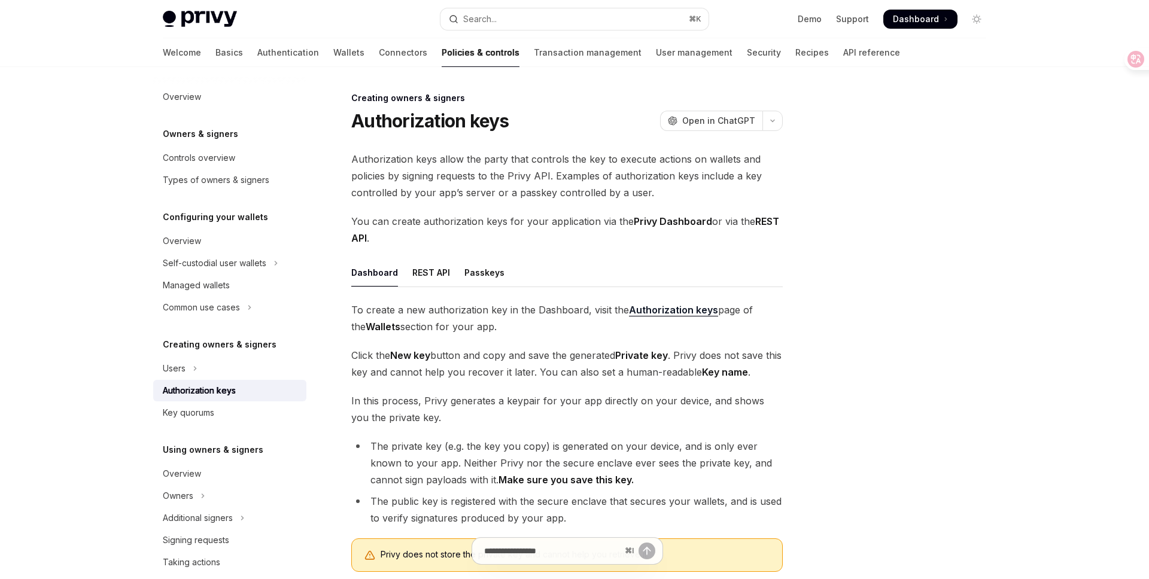 This screenshot has width=1149, height=579. Describe the element at coordinates (647, 551) in the screenshot. I see `button: Send message` at that location.